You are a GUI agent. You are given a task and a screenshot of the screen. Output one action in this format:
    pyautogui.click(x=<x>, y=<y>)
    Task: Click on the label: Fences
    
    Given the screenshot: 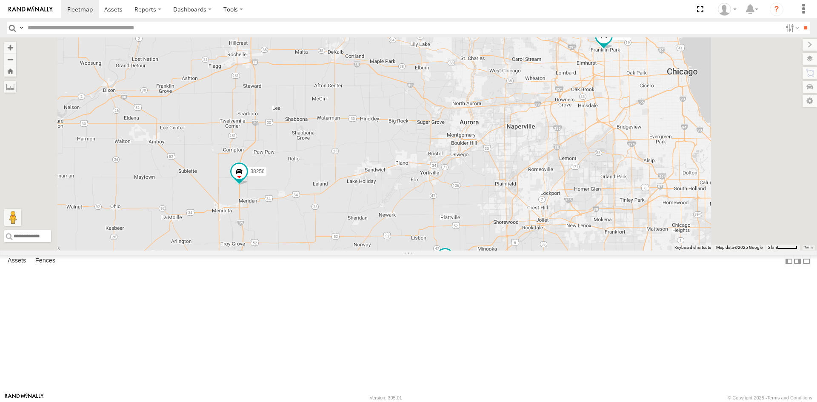 What is the action you would take?
    pyautogui.click(x=45, y=261)
    